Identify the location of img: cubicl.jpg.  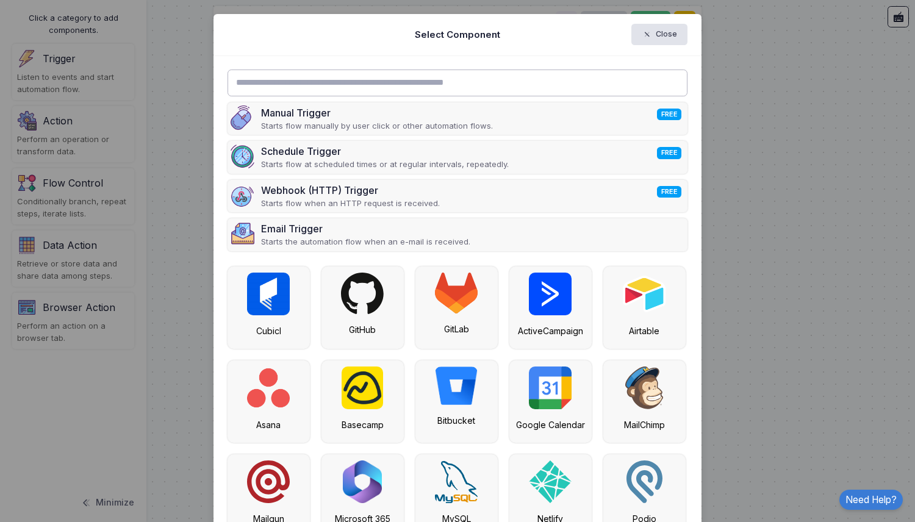
(268, 294).